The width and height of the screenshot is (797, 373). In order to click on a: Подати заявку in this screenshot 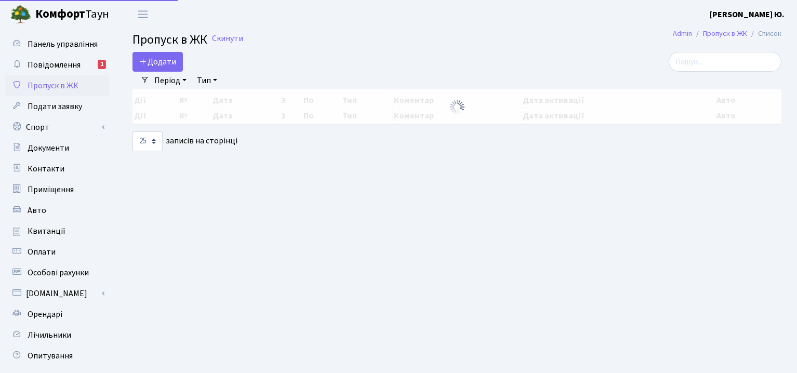, I will do `click(57, 107)`.